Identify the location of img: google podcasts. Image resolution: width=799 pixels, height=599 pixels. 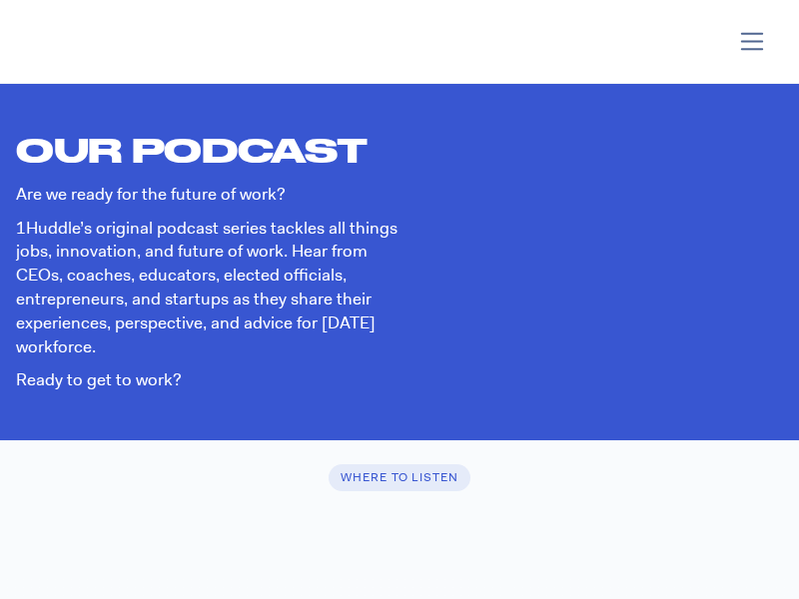
(459, 523).